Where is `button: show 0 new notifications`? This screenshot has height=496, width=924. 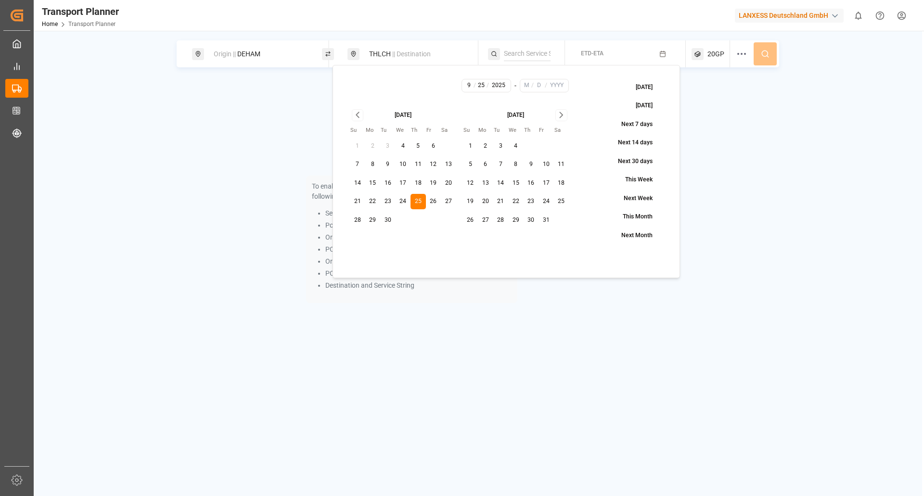 button: show 0 new notifications is located at coordinates (858, 15).